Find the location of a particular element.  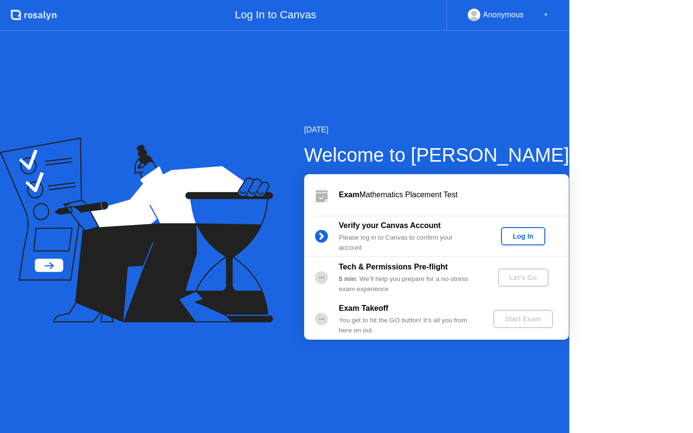

div: Please log in to Canvas to confirm your account is located at coordinates (408, 243).